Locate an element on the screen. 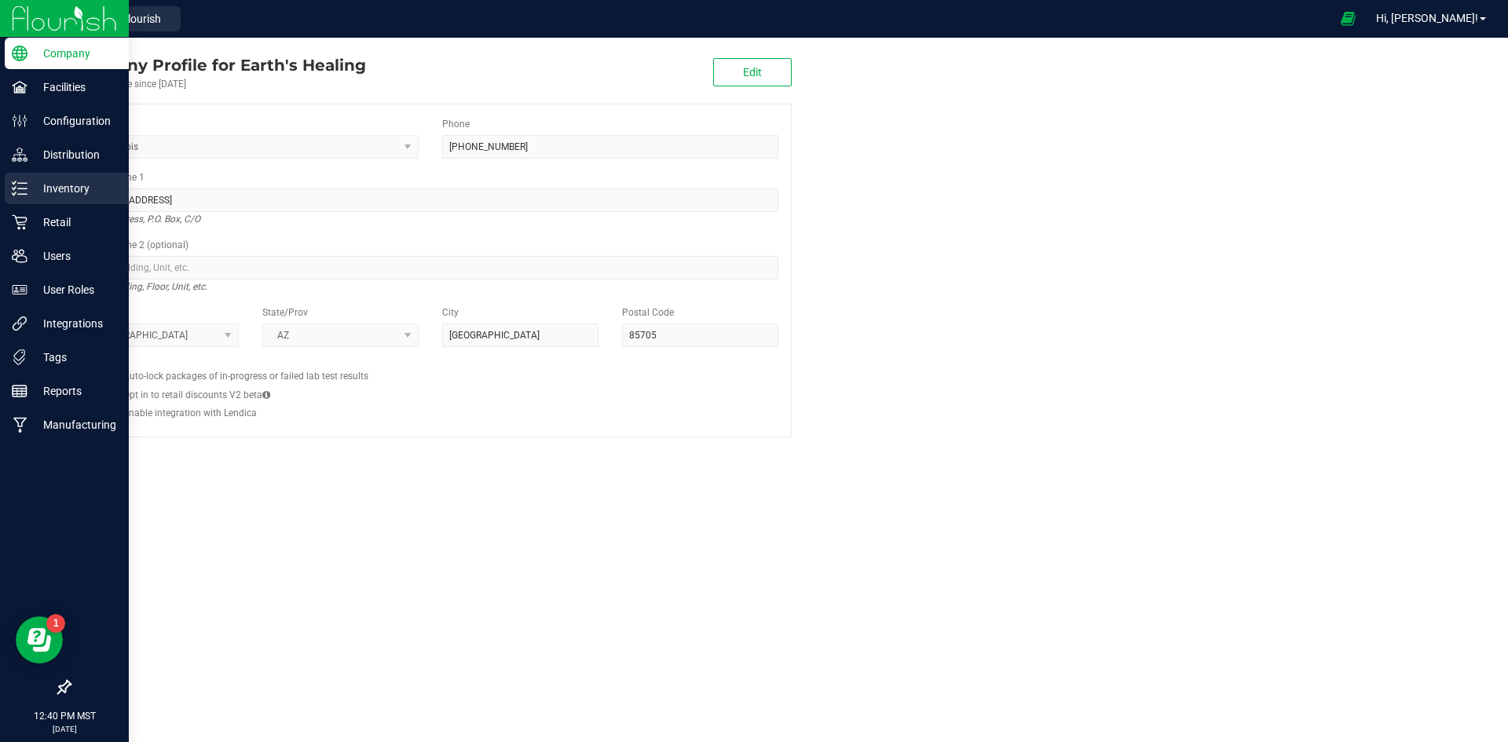 This screenshot has width=1508, height=742. inline-svg: Manufacturing is located at coordinates (20, 425).